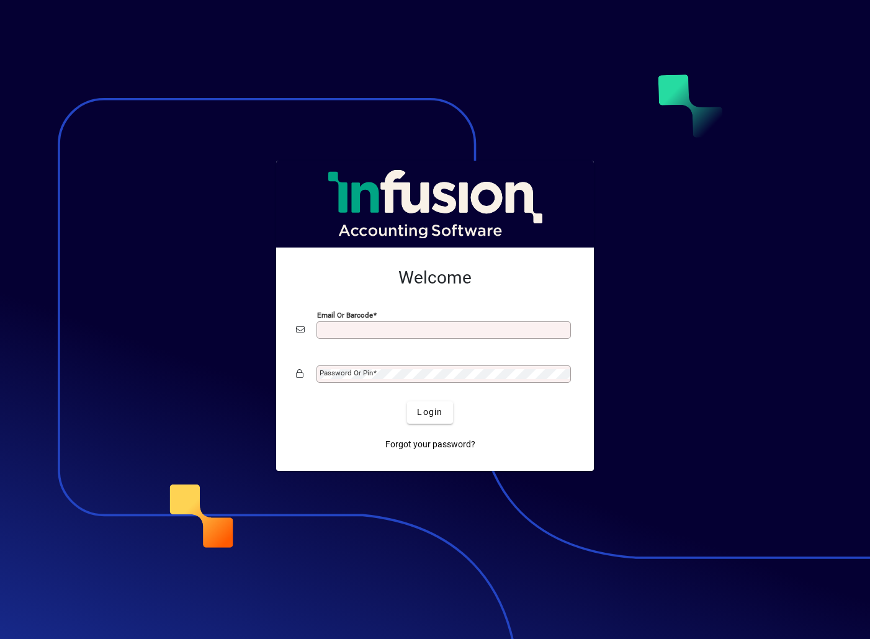 Image resolution: width=870 pixels, height=639 pixels. I want to click on button: Login, so click(429, 413).